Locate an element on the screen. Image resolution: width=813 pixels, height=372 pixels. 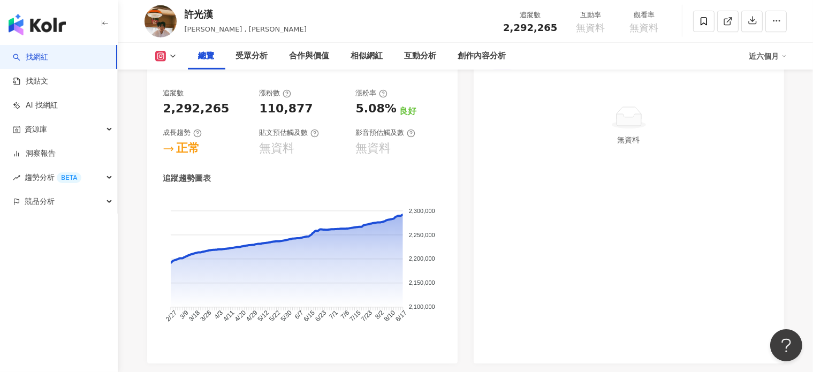
div: 互動率 is located at coordinates (591, 15).